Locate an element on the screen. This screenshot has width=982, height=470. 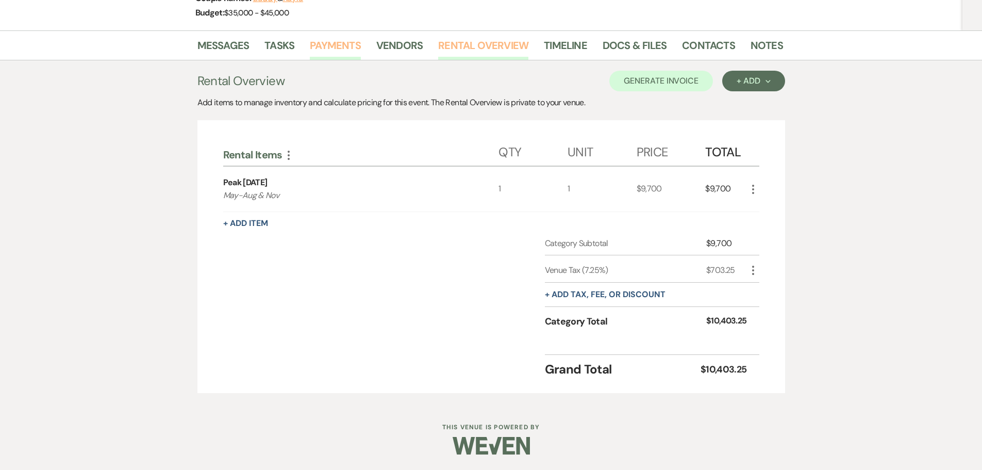
h3: Rental Overview is located at coordinates (241, 81).